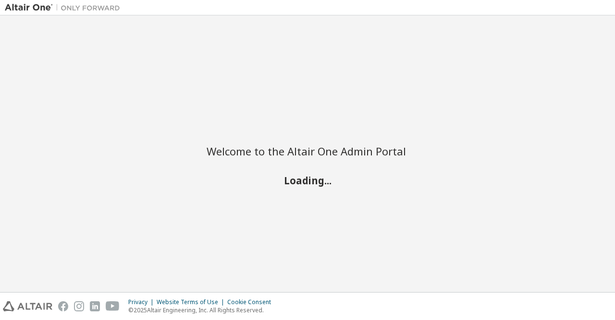  Describe the element at coordinates (142, 302) in the screenshot. I see `div: Privacy` at that location.